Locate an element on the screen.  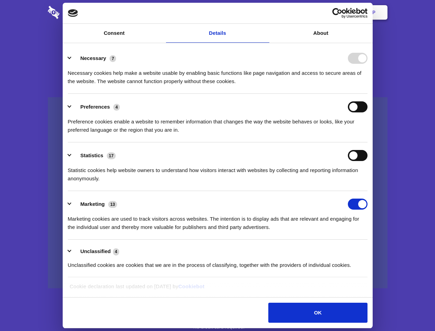
h1: Eliminate Slack Data Loss. is located at coordinates (218, 43).